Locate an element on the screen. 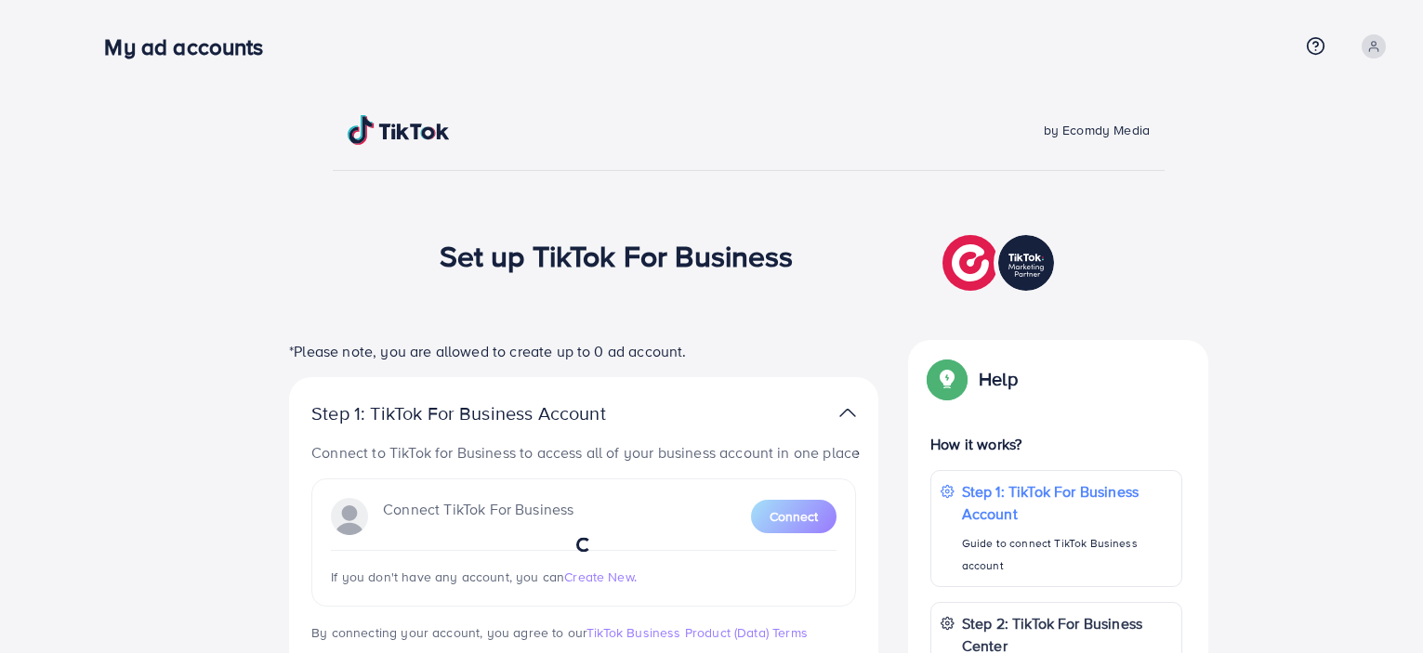  span: by Ecomdy Media is located at coordinates (1096, 130).